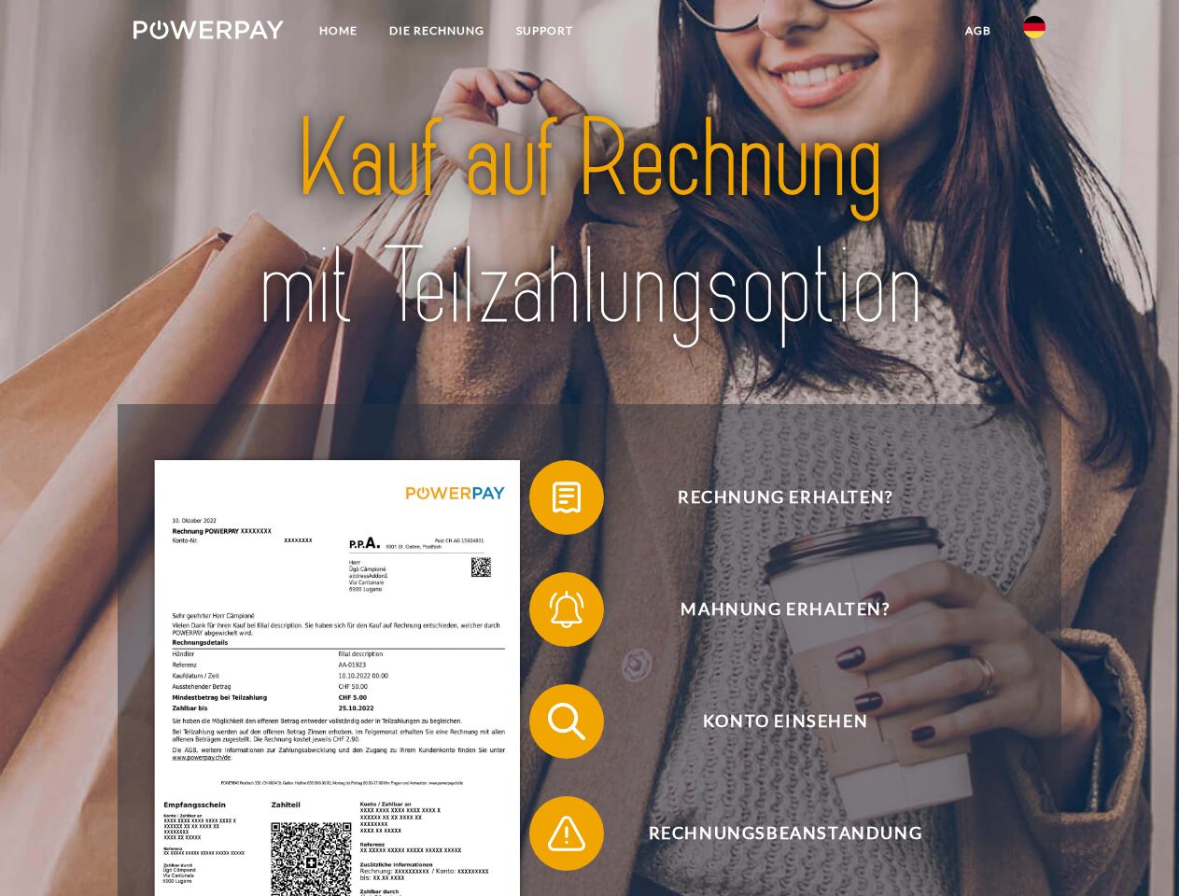  Describe the element at coordinates (567, 498) in the screenshot. I see `img: qb_bill.svg` at that location.